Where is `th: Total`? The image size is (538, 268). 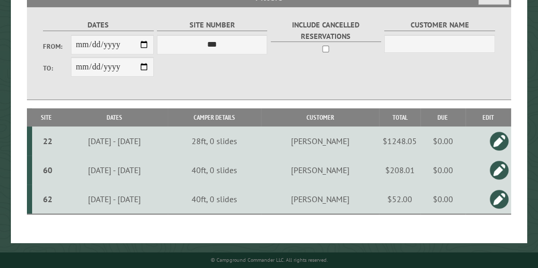 th: Total is located at coordinates (400, 117).